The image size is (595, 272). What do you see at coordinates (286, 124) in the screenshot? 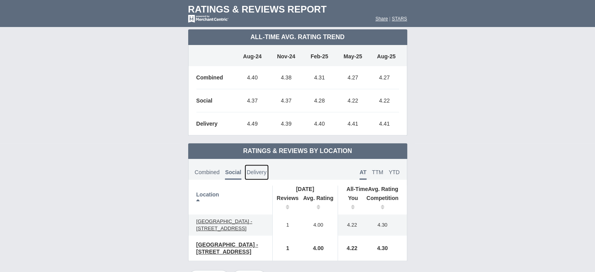
I see `td: 4.39` at bounding box center [286, 124].